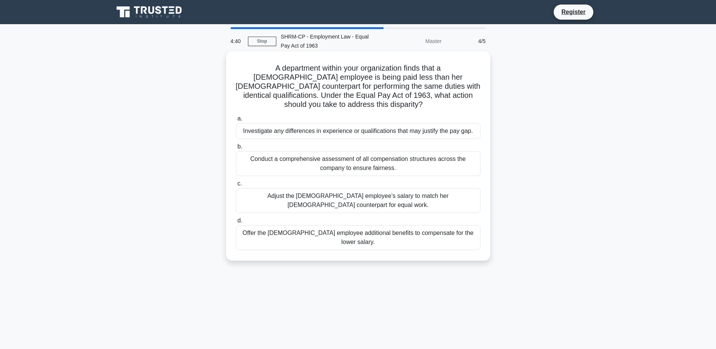 This screenshot has height=349, width=716. Describe the element at coordinates (328, 41) in the screenshot. I see `div: SHRM-CP - Employment Law - Equal Pay Act of 1963` at that location.